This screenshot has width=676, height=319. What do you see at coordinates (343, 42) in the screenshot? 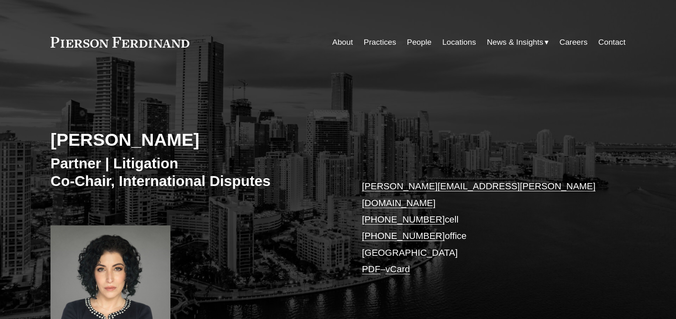
I see `a: About` at bounding box center [343, 42].